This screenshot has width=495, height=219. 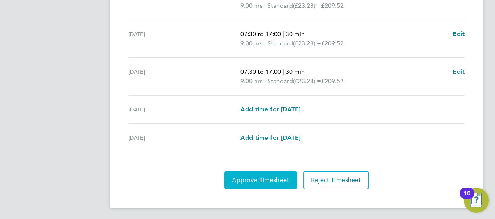 I want to click on span: Approve Timesheet, so click(x=260, y=180).